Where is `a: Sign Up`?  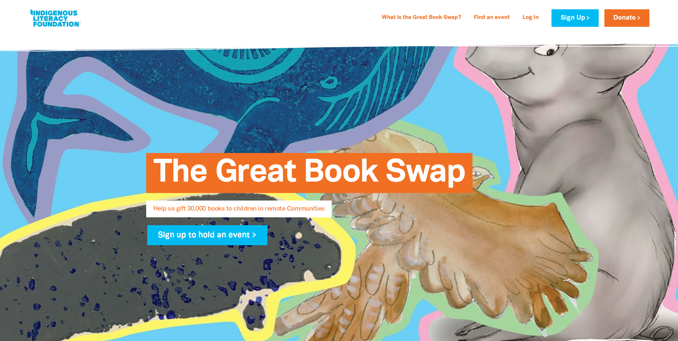
a: Sign Up is located at coordinates (575, 18).